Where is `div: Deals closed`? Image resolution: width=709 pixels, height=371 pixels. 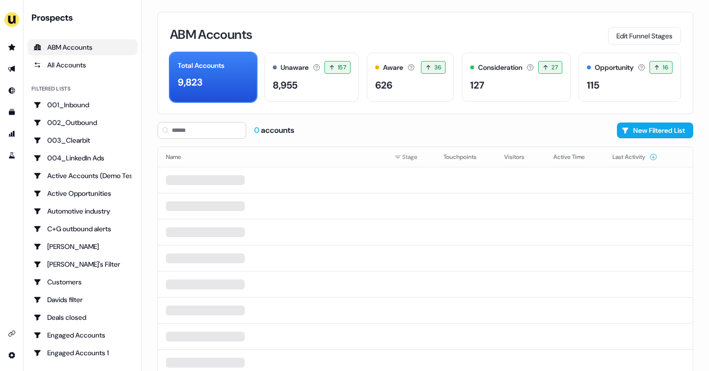
div: Deals closed is located at coordinates (82, 317).